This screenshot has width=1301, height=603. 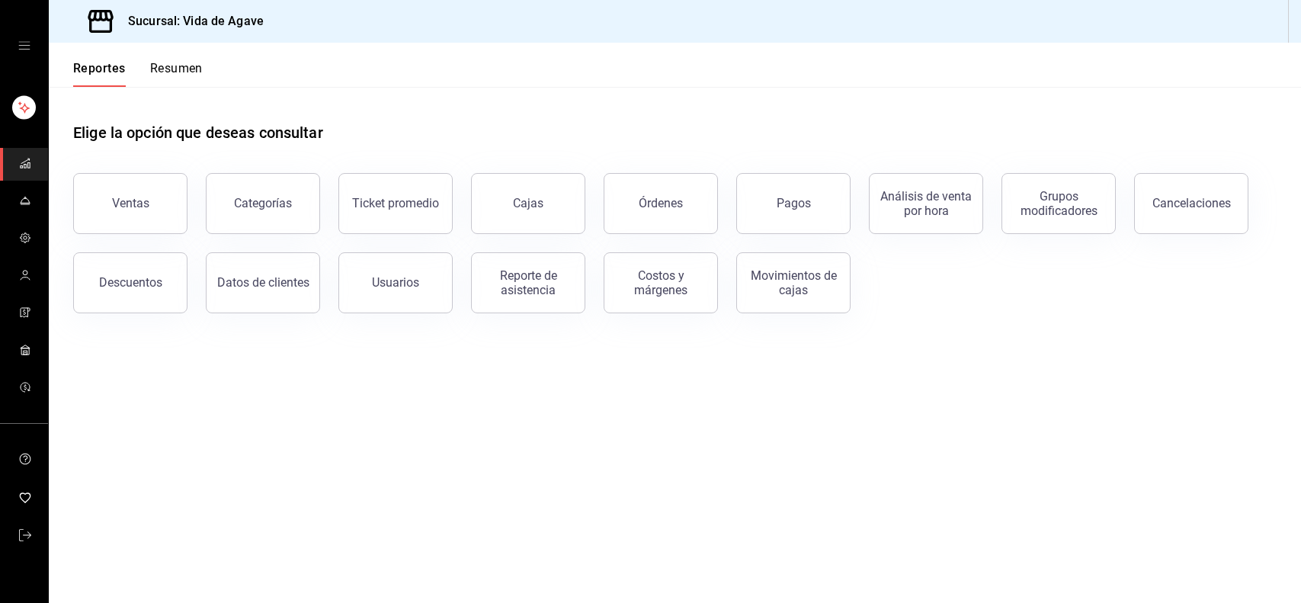 What do you see at coordinates (528, 203) in the screenshot?
I see `div: Cajas` at bounding box center [528, 203].